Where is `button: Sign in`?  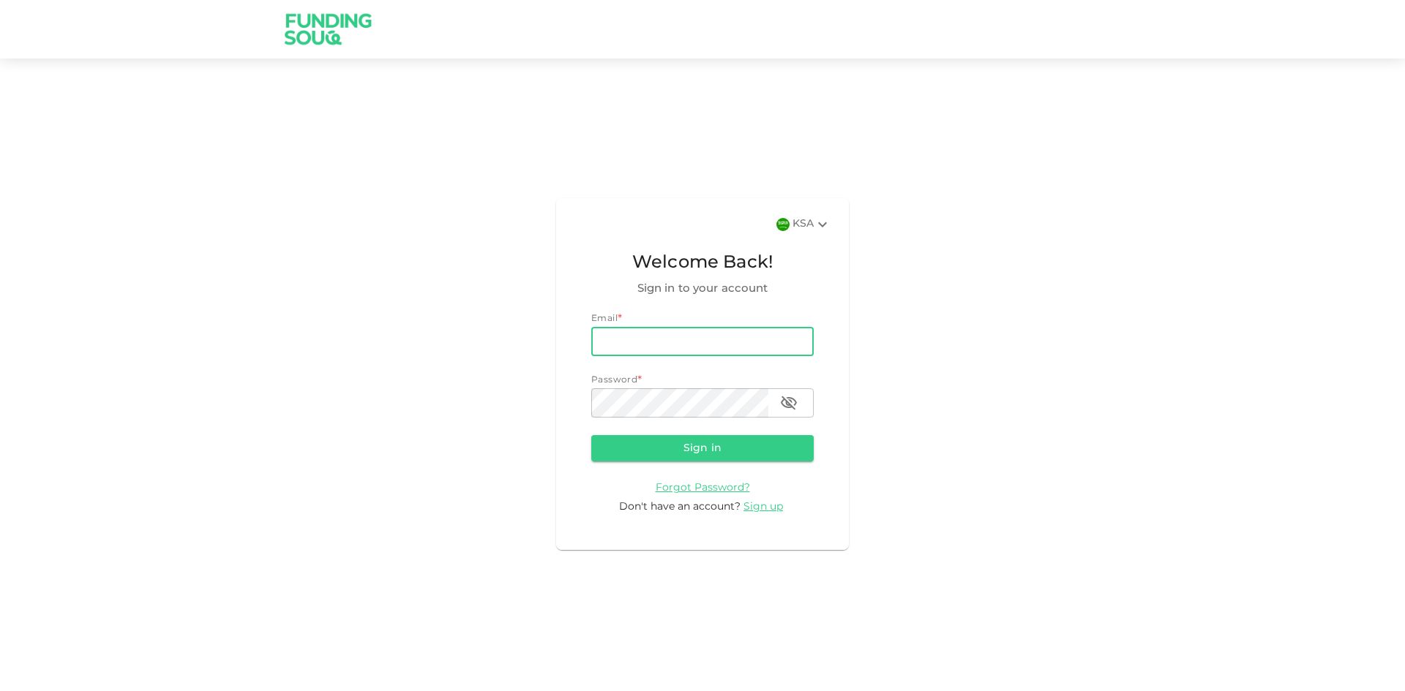
button: Sign in is located at coordinates (702, 448).